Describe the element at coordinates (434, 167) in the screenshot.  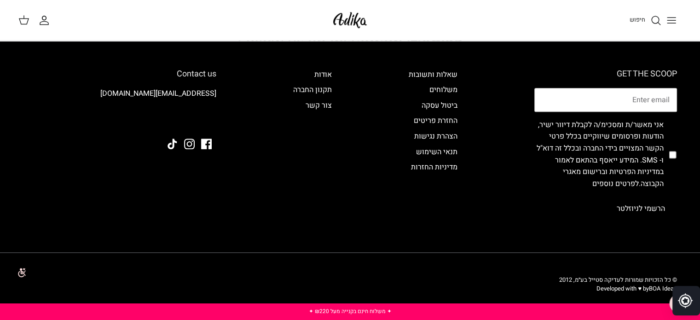
I see `a: מדיניות החזרות` at that location.